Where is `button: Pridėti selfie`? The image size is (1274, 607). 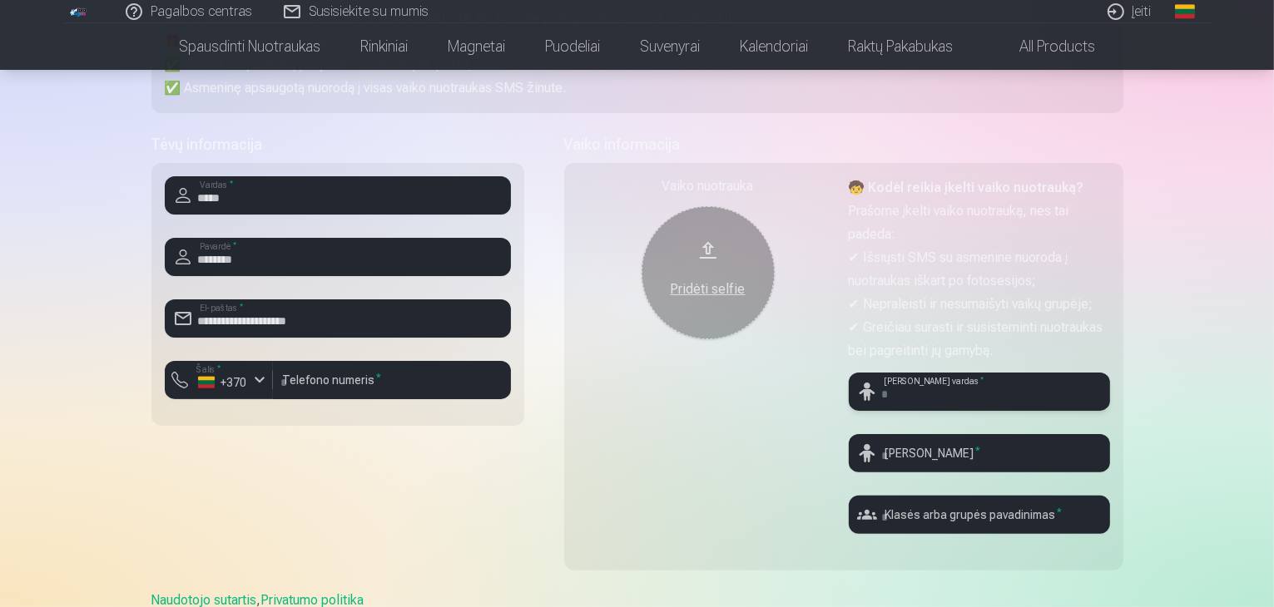
button: Pridėti selfie is located at coordinates (708, 273).